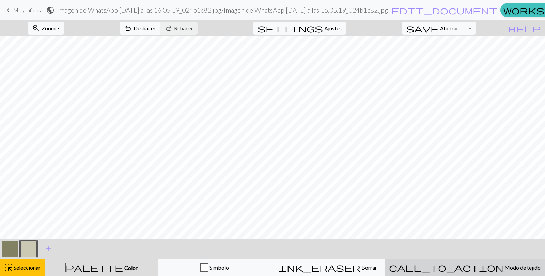 The height and width of the screenshot is (276, 545). I want to click on button: SettingsAjustes, so click(299, 28).